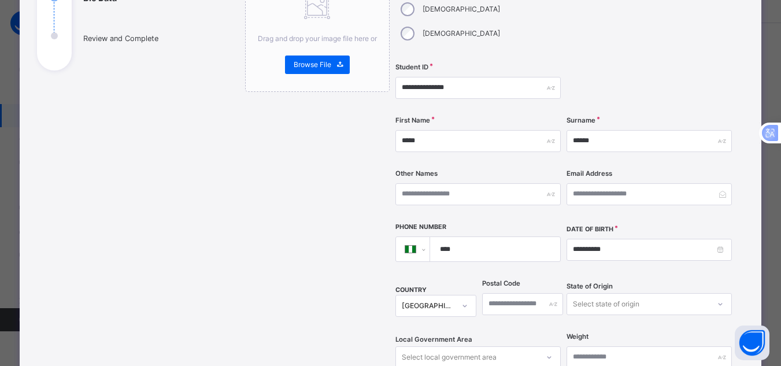 Image resolution: width=781 pixels, height=366 pixels. What do you see at coordinates (590, 230) in the screenshot?
I see `label: Date of Birth` at bounding box center [590, 230].